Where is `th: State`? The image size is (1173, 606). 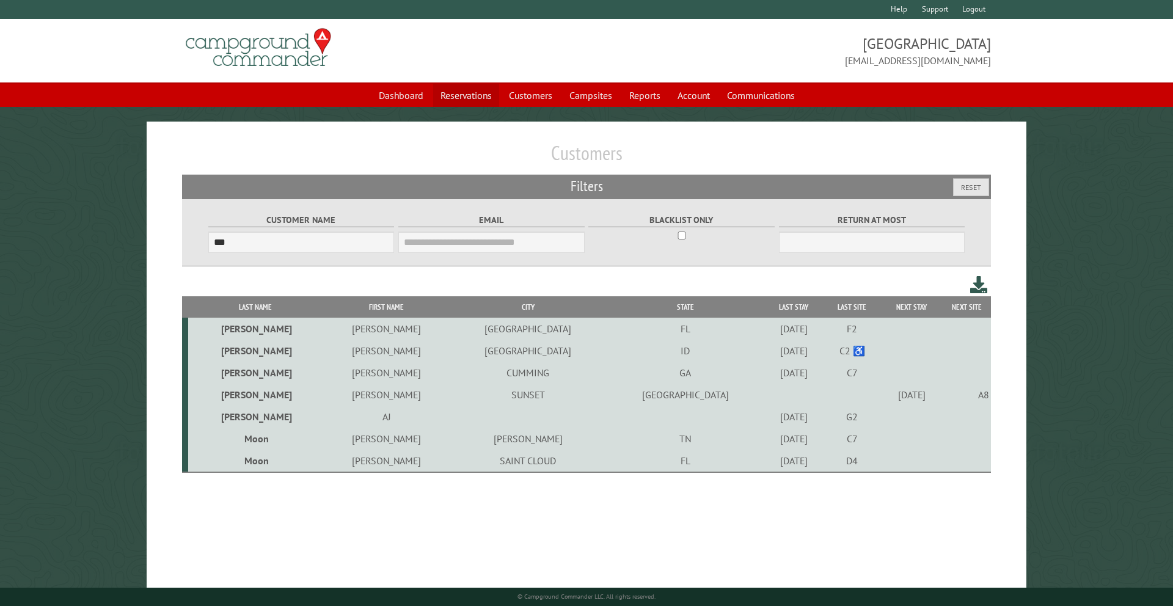 th: State is located at coordinates (685, 307).